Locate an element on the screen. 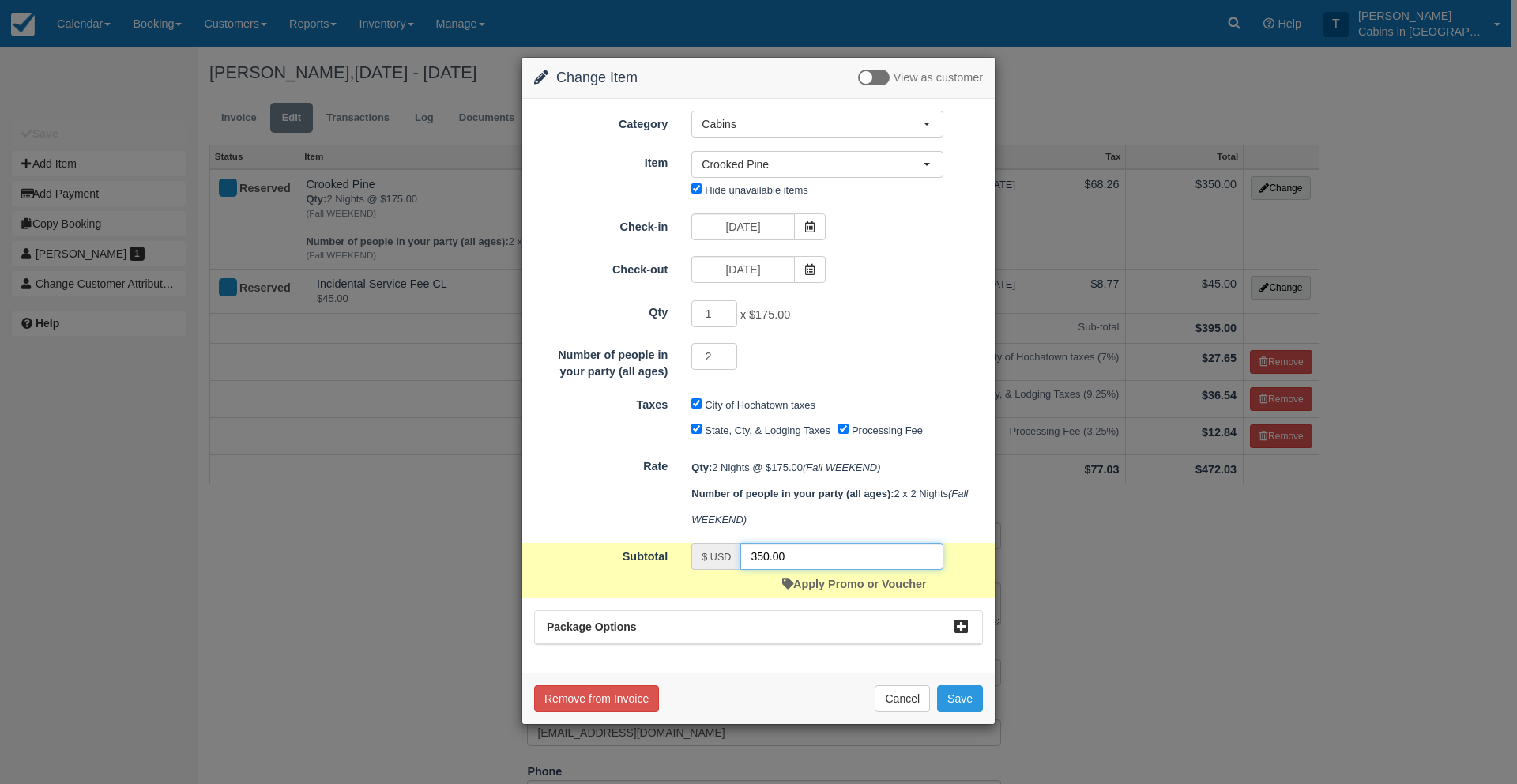 This screenshot has width=1517, height=784. span: View as customer is located at coordinates (938, 78).